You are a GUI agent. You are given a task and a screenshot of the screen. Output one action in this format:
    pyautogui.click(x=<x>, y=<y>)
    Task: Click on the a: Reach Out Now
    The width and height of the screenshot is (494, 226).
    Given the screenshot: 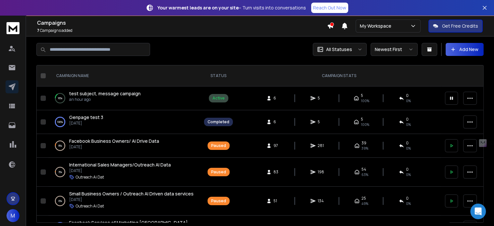 What is the action you would take?
    pyautogui.click(x=330, y=8)
    